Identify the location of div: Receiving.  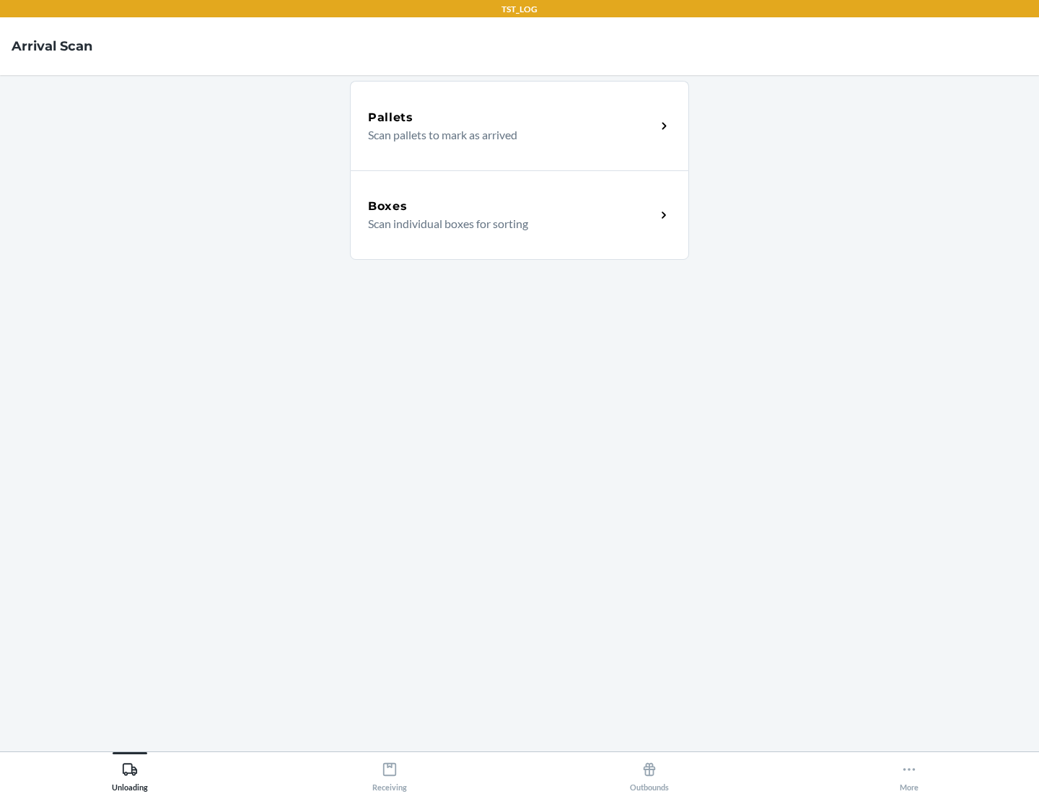
(390, 773).